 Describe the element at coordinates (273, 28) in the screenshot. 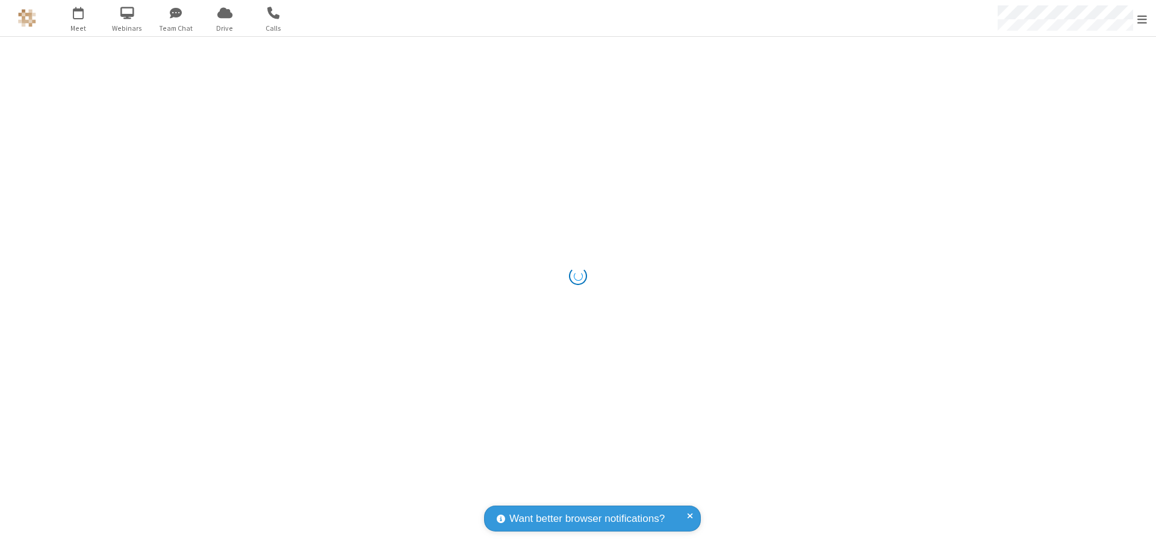

I see `span: Calls` at that location.